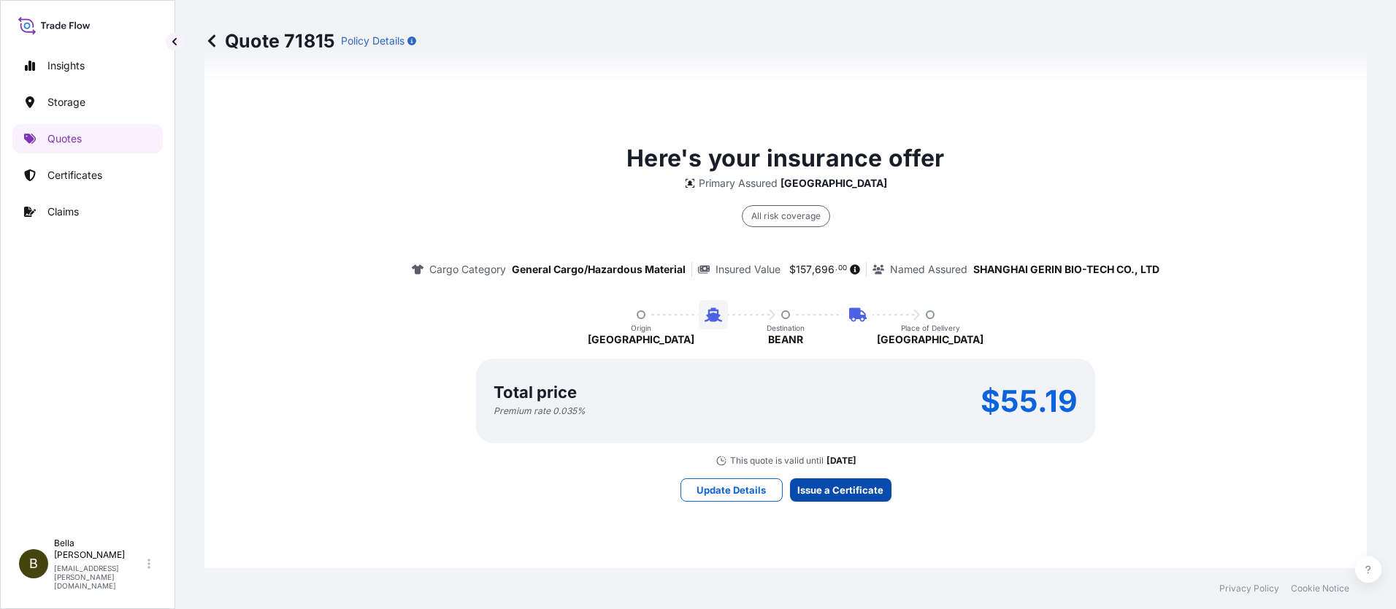  Describe the element at coordinates (825, 270) in the screenshot. I see `span: 696` at that location.